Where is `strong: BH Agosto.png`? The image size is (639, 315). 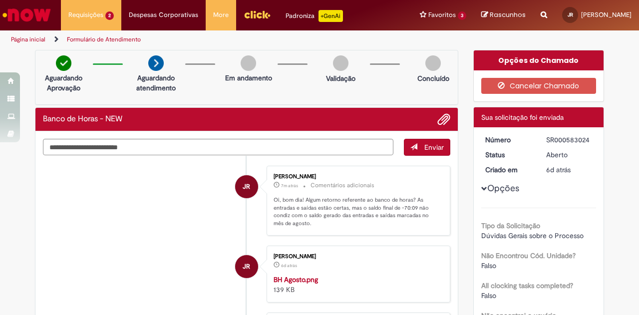 strong: BH Agosto.png is located at coordinates (295, 279).